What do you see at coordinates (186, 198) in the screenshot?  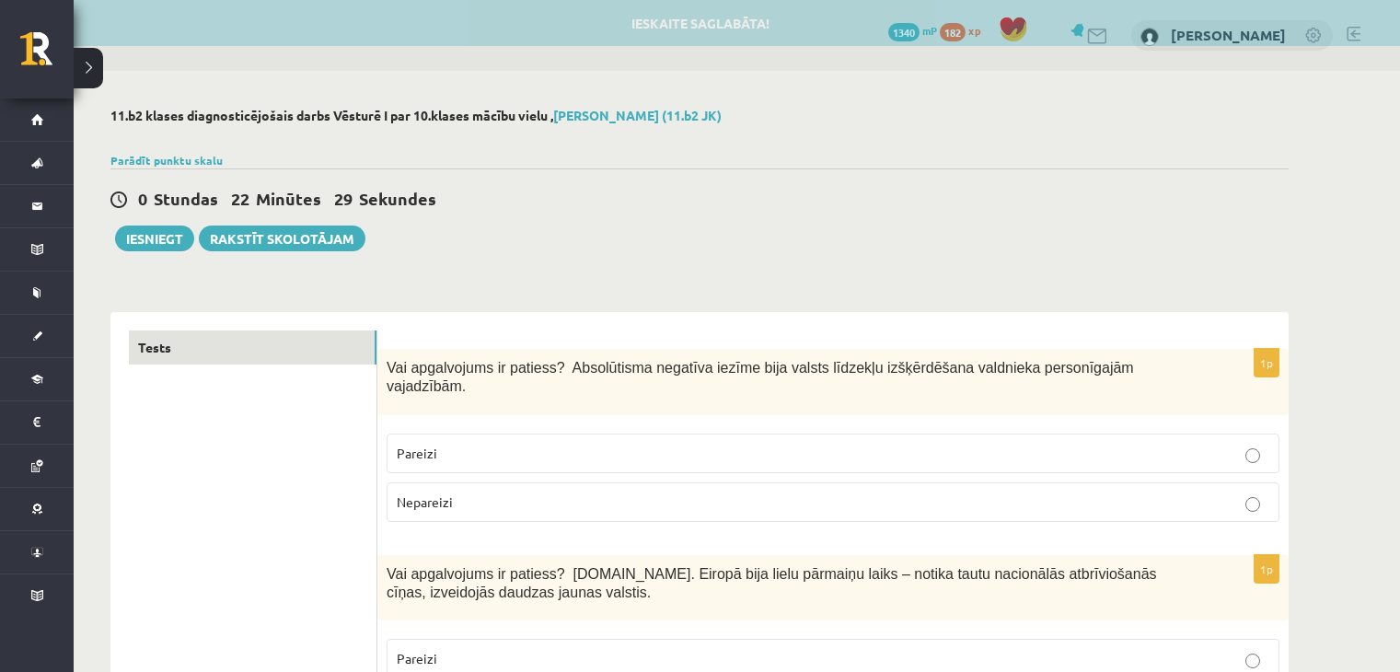 I see `span: Stundas` at bounding box center [186, 198].